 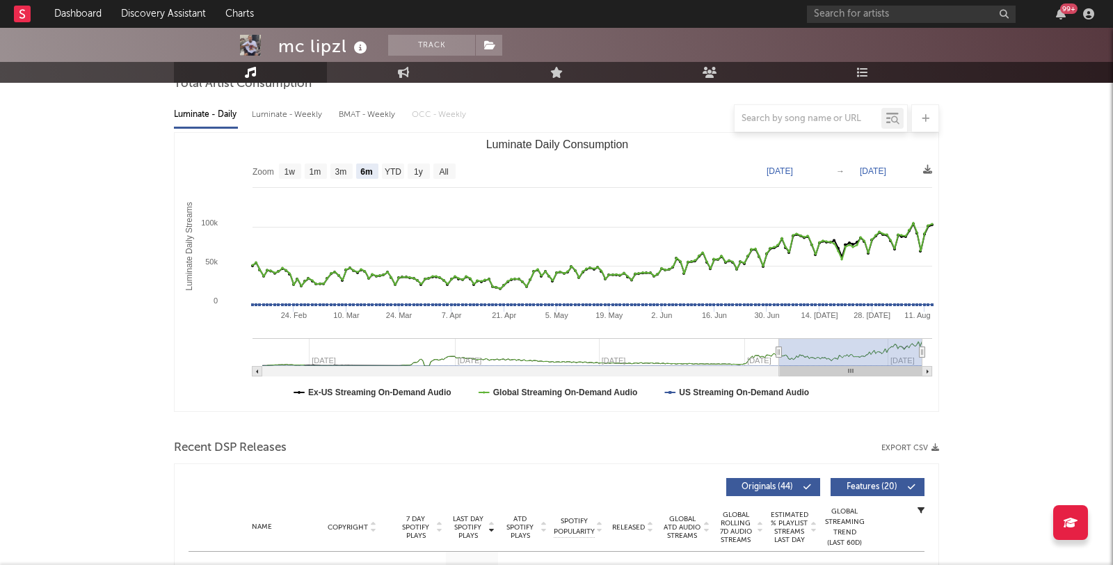 I want to click on input: Search for artists, so click(x=912, y=14).